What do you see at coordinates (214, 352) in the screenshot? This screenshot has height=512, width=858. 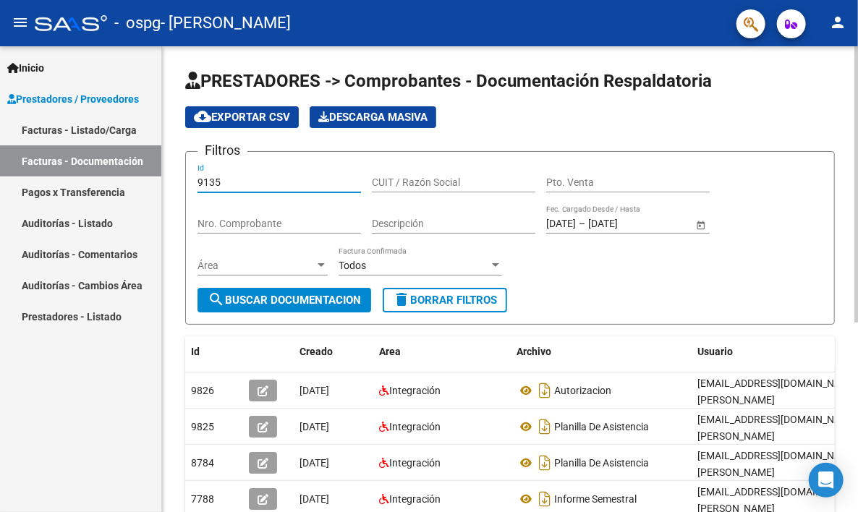 I see `datatable-header-cell: Id` at bounding box center [214, 352].